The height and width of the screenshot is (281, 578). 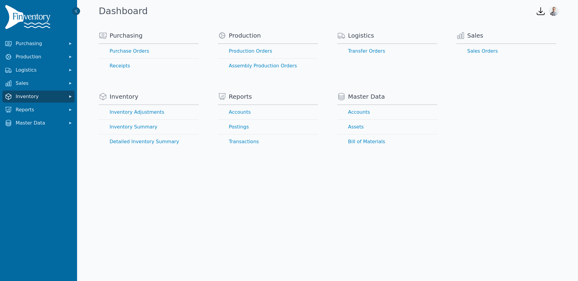 What do you see at coordinates (39, 123) in the screenshot?
I see `button: Master Data` at bounding box center [39, 123].